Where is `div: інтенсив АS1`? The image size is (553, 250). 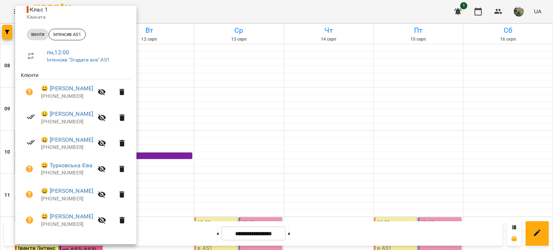 div: інтенсив АS1 is located at coordinates (67, 35).